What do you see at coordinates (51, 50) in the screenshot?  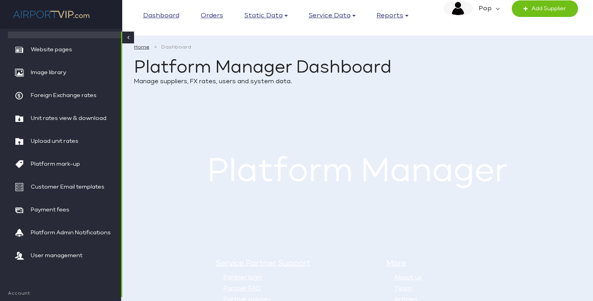 I see `span: Website pages` at bounding box center [51, 50].